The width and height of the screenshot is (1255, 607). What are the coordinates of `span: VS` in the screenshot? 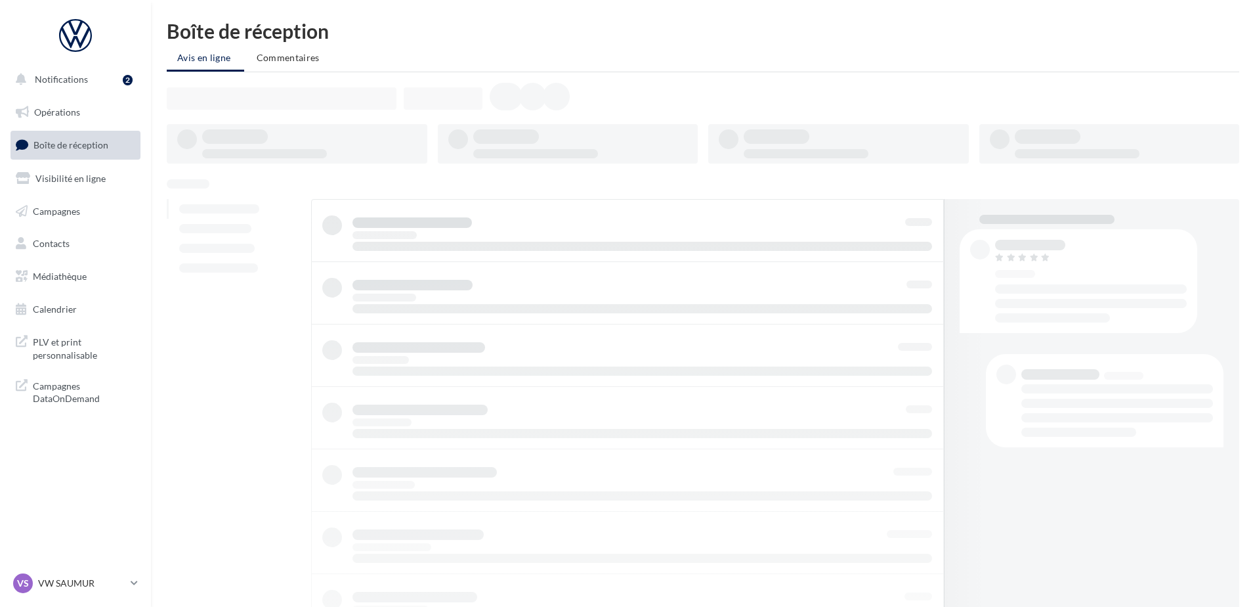 It's located at (23, 583).